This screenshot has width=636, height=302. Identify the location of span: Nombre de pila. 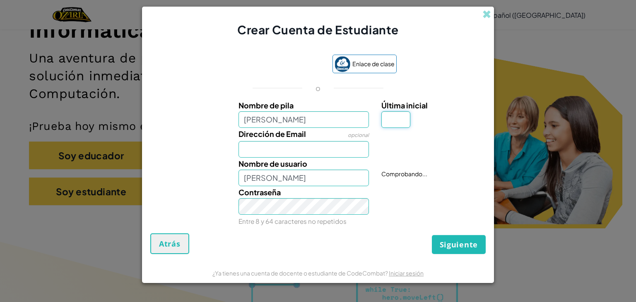
(266, 105).